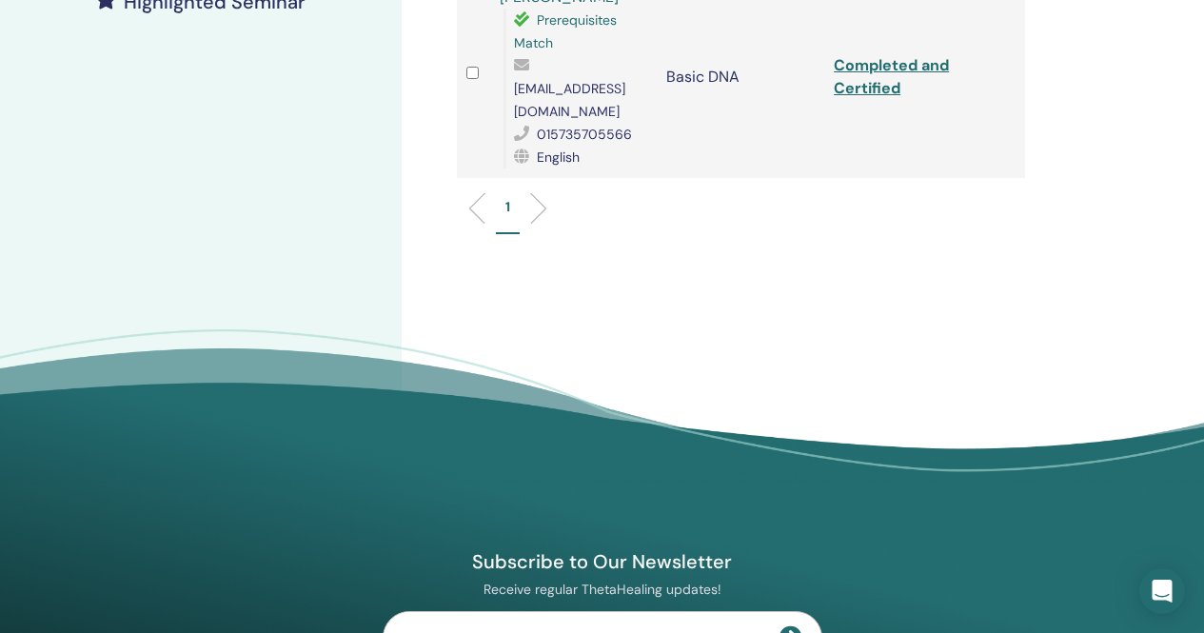 The image size is (1204, 633). Describe the element at coordinates (565, 31) in the screenshot. I see `span: Prerequisites Match` at that location.